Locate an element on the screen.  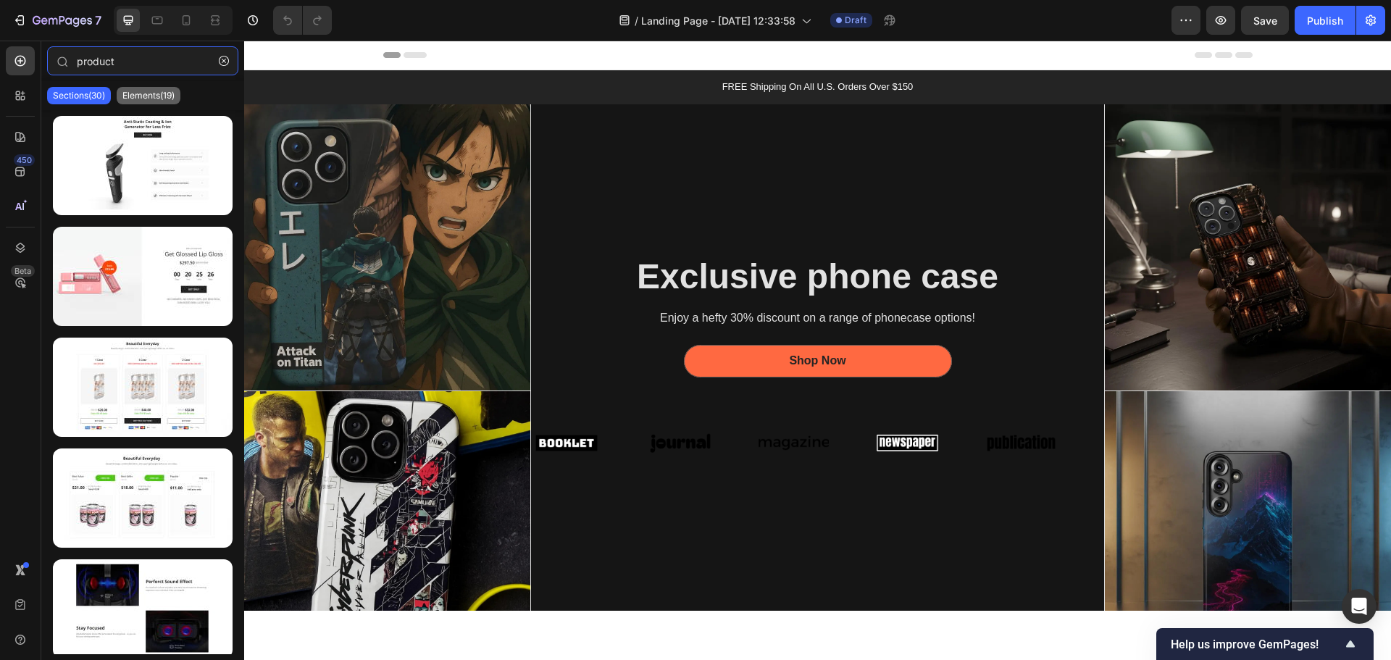
img: gempages_586293296431629147-c6c2669e-0685-4b8d-868b-35328eb36a4f.webp is located at coordinates (1003, 493).